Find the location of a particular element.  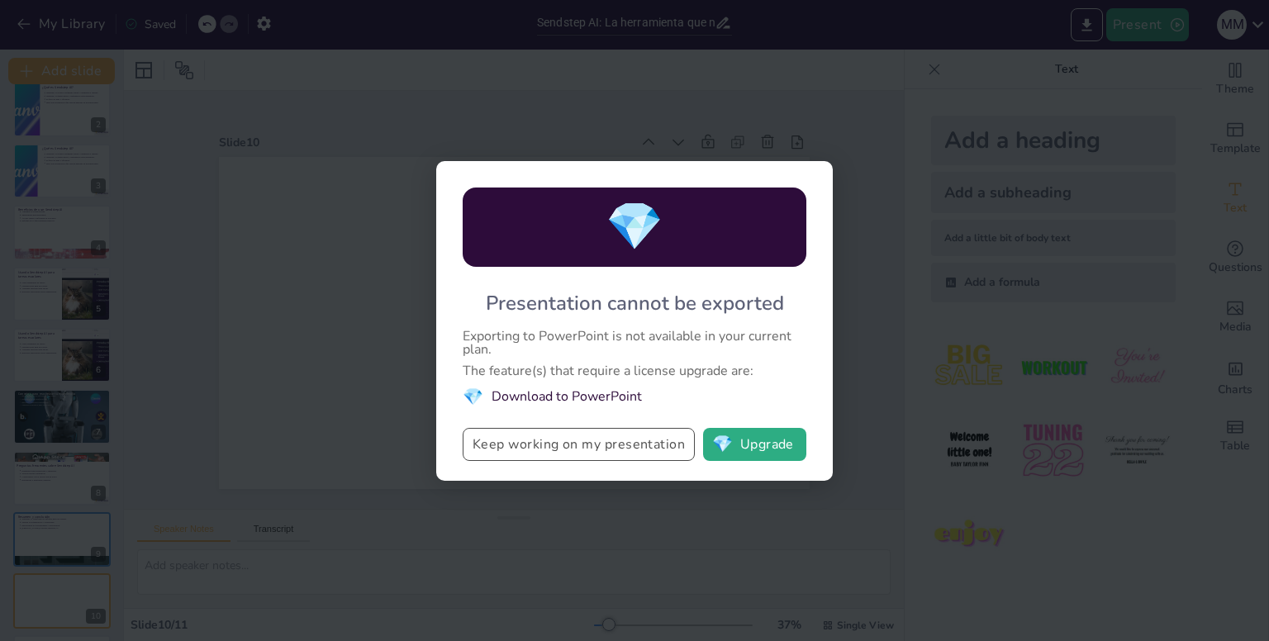

li: Download to PowerPoint is located at coordinates (634, 397).